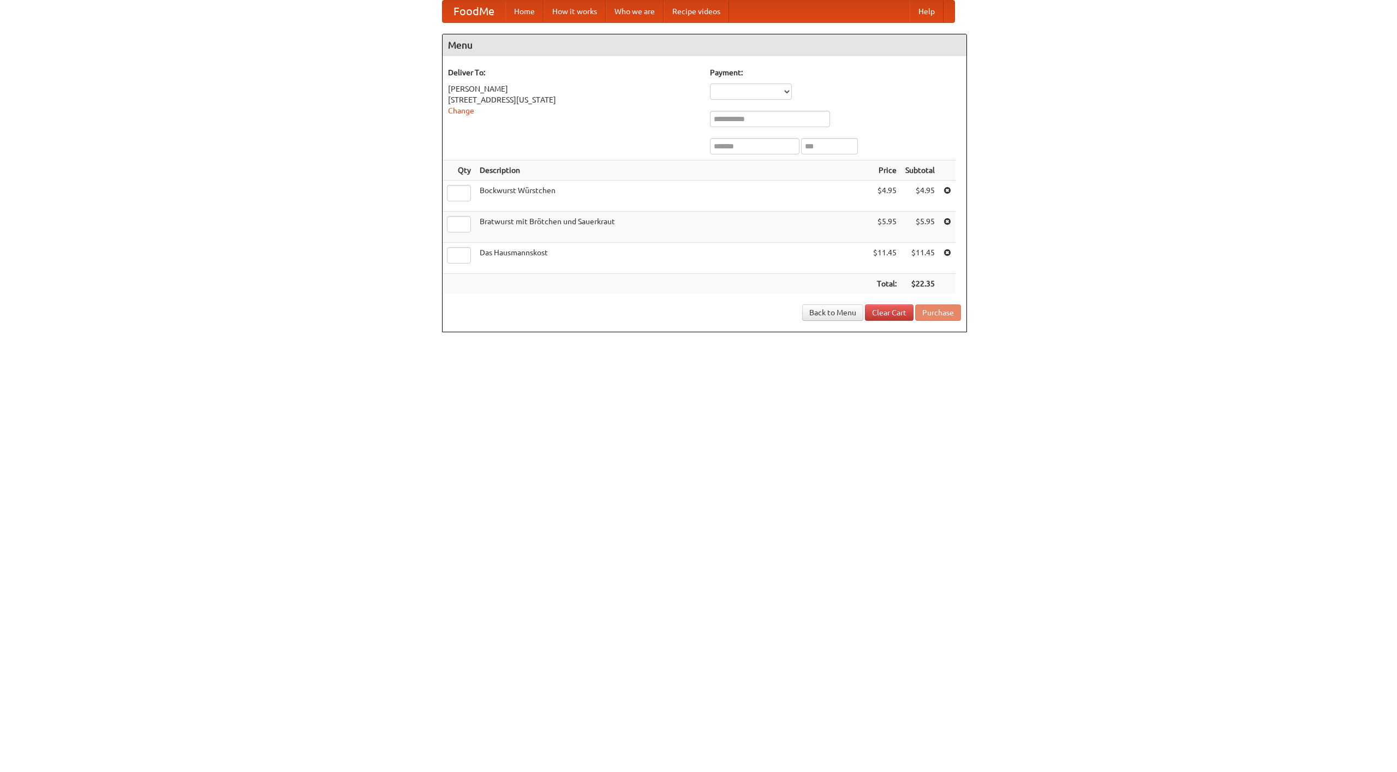 The image size is (1397, 772). What do you see at coordinates (920, 170) in the screenshot?
I see `th: Subtotal` at bounding box center [920, 170].